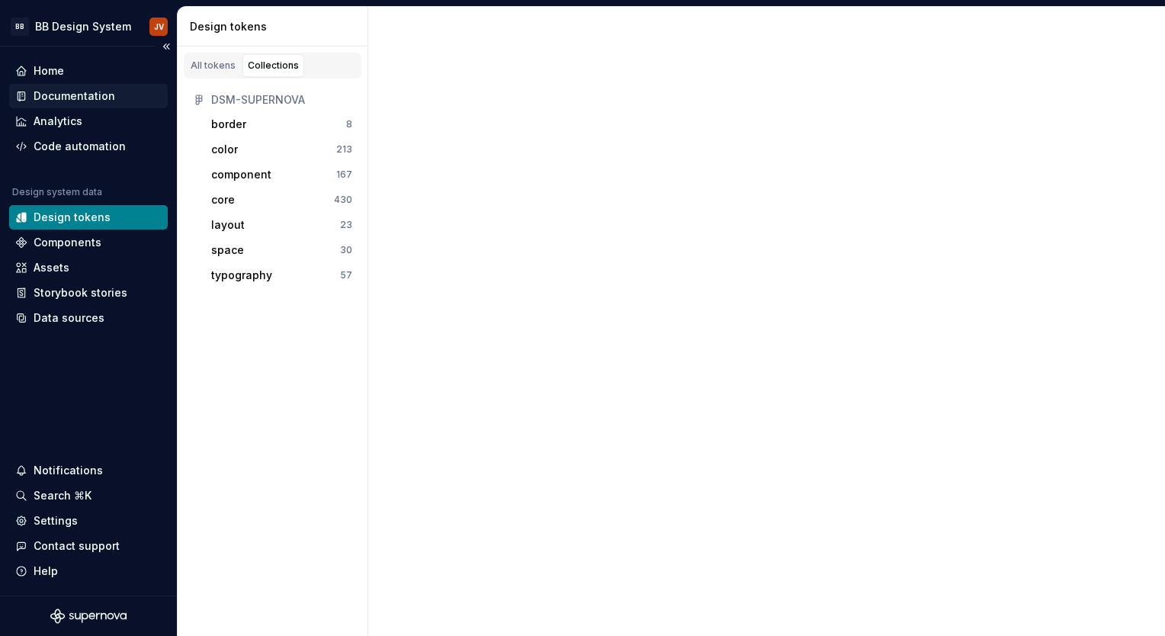  I want to click on button: Contact support, so click(88, 546).